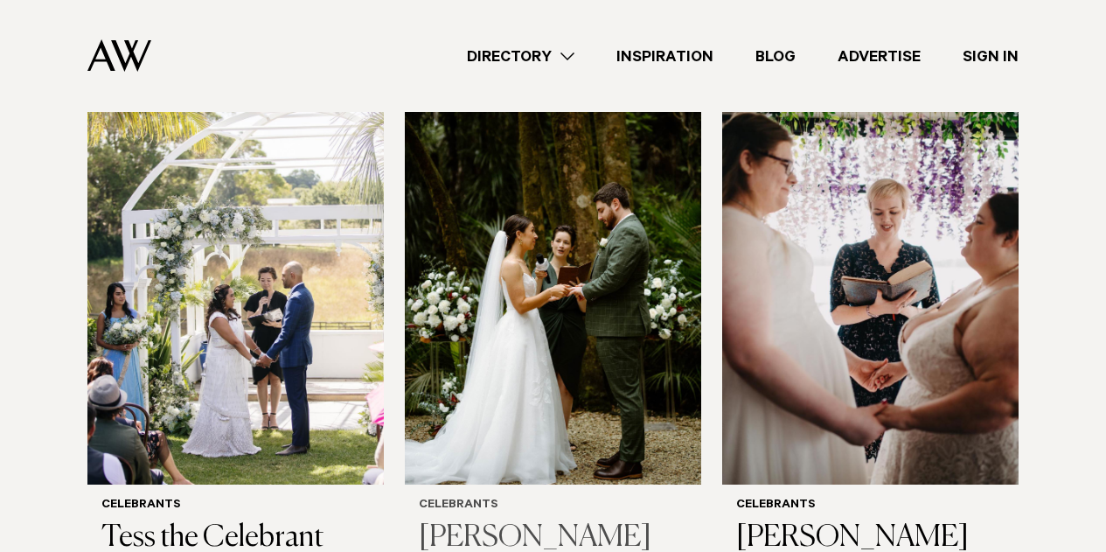 The width and height of the screenshot is (1106, 552). Describe the element at coordinates (776, 56) in the screenshot. I see `a: Blog` at that location.